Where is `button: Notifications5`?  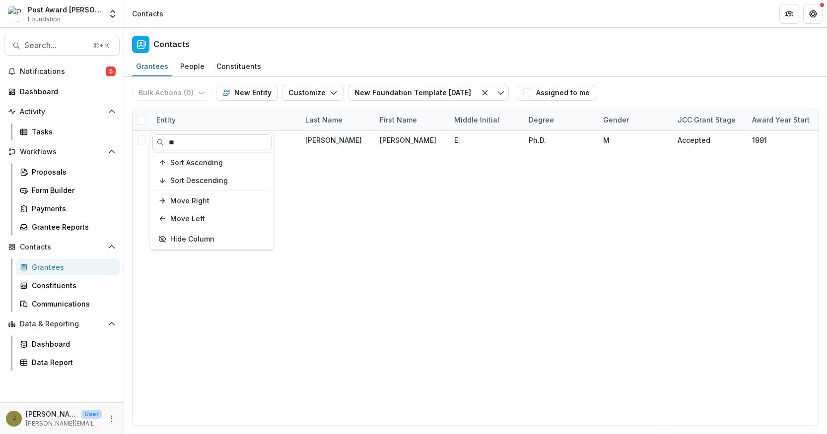 button: Notifications5 is located at coordinates (62, 71).